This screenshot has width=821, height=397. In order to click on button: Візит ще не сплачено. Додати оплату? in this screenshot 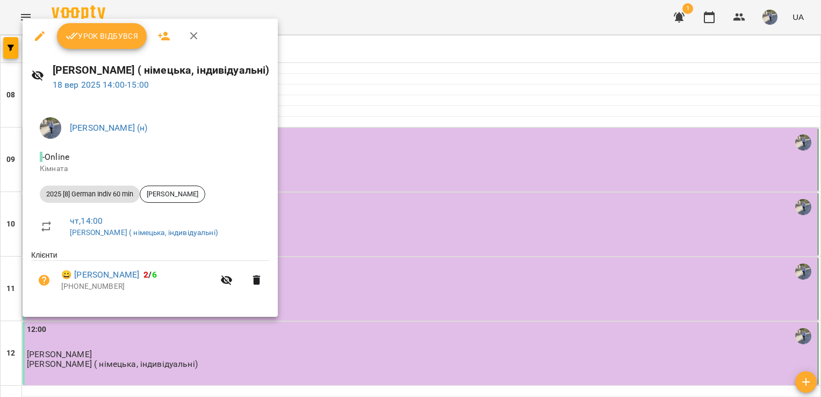, I will do `click(44, 280)`.